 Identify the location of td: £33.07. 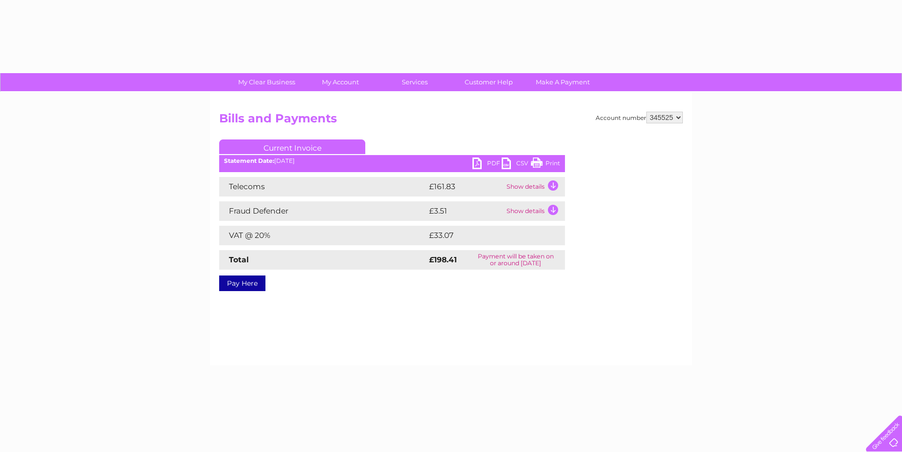
(486, 235).